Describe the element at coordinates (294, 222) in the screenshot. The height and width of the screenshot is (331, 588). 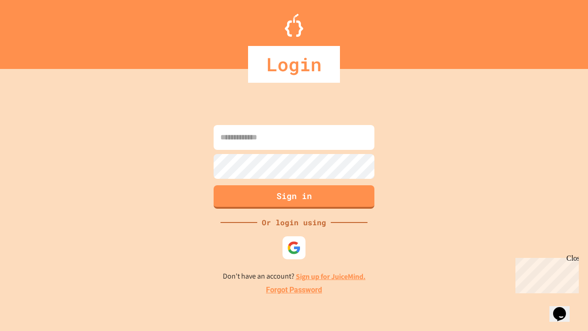
I see `div: Or login using` at that location.